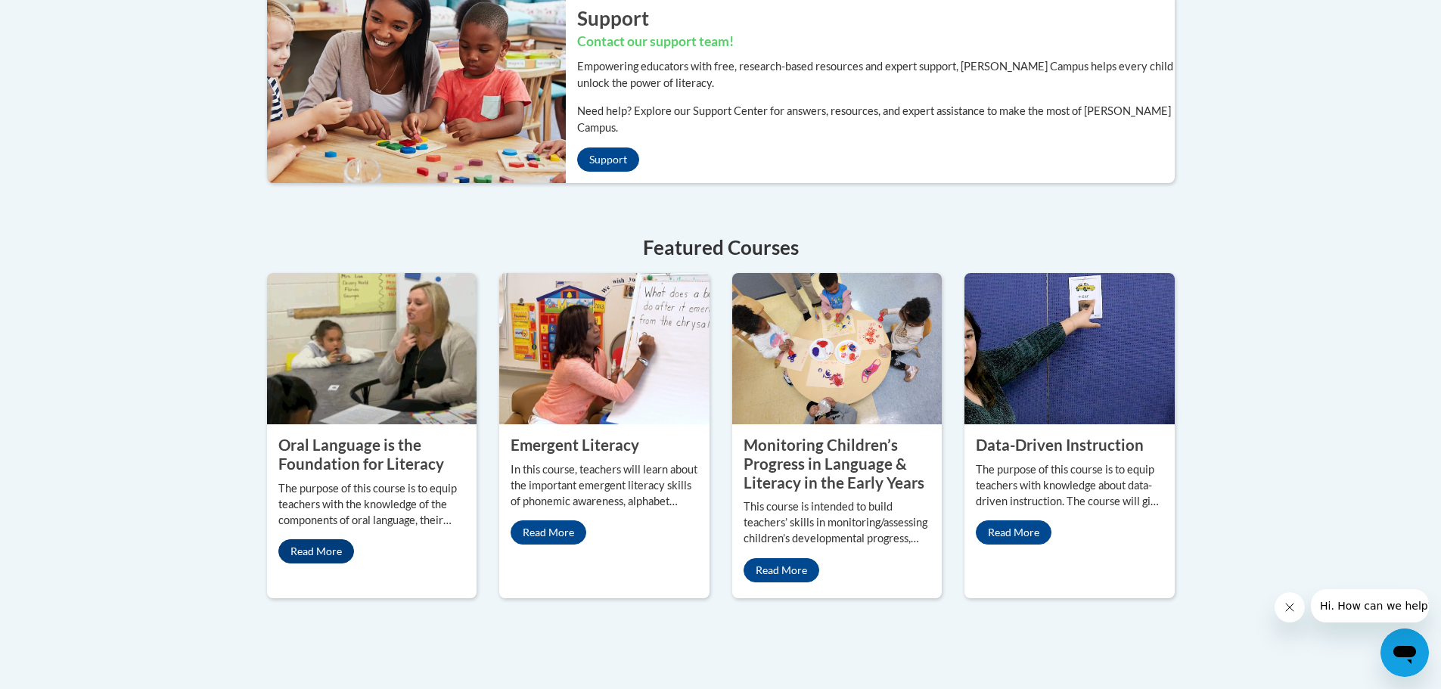 This screenshot has width=1441, height=689. What do you see at coordinates (575, 445) in the screenshot?
I see `property: Emergent Literacy` at bounding box center [575, 445].